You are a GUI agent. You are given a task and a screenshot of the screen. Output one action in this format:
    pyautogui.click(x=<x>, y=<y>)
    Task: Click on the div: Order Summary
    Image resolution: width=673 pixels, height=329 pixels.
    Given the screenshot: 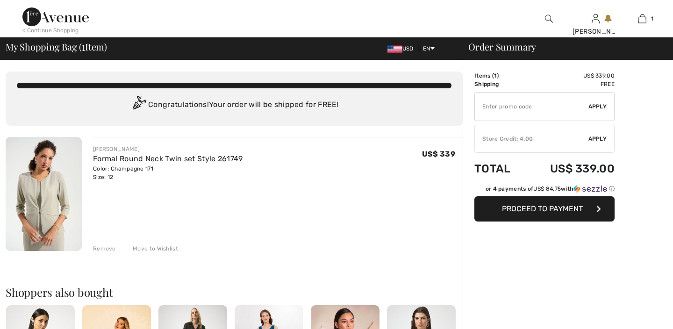 What is the action you would take?
    pyautogui.click(x=562, y=47)
    